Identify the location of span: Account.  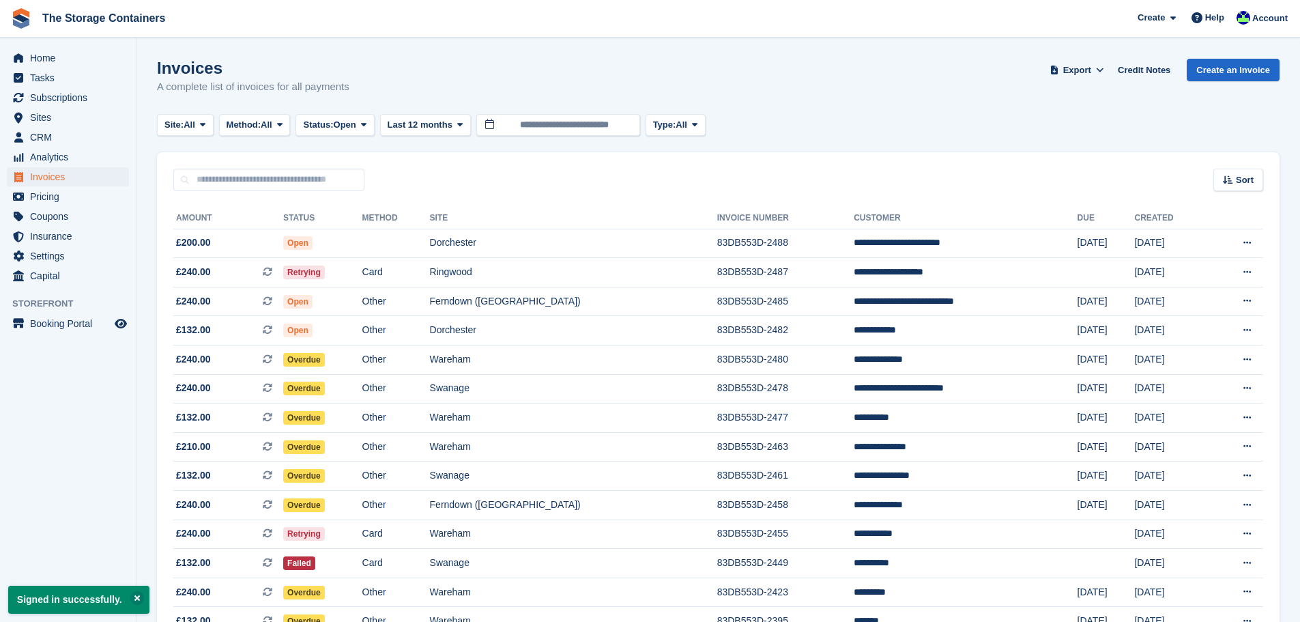
(1270, 18).